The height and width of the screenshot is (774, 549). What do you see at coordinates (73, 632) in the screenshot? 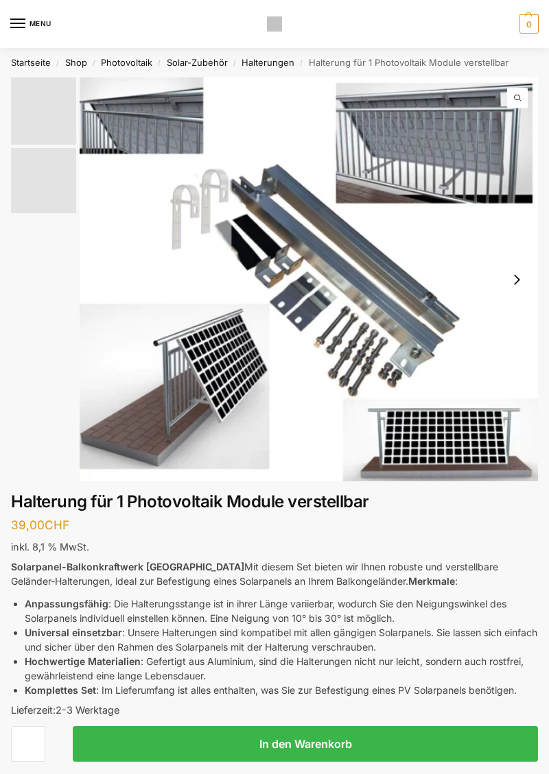
I see `strong: Universal einsetzbar` at bounding box center [73, 632].